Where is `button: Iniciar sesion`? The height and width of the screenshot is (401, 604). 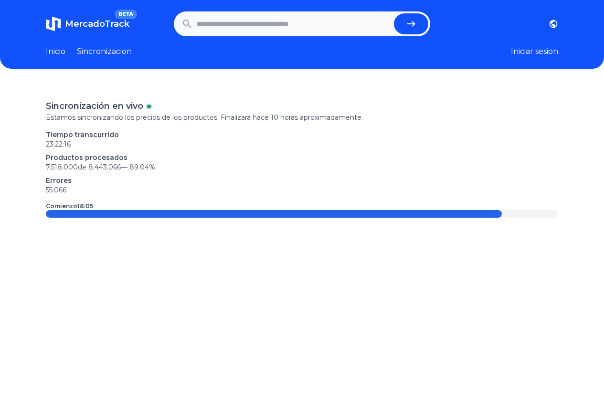 button: Iniciar sesion is located at coordinates (534, 52).